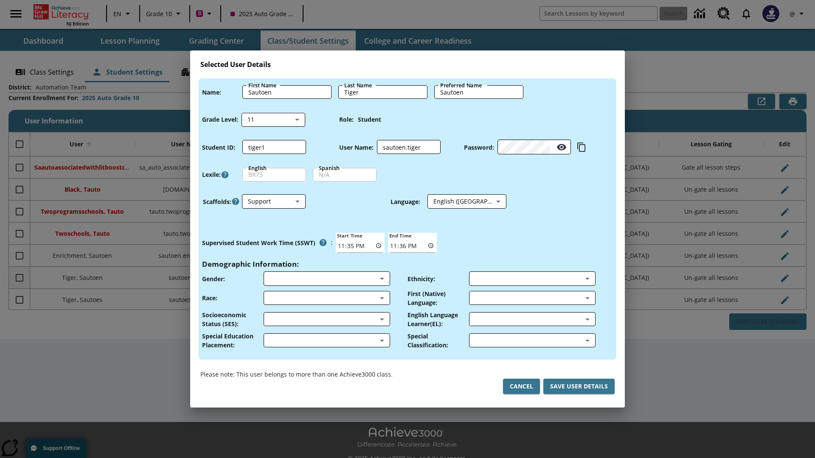 This screenshot has height=458, width=815. I want to click on p: Gender :, so click(213, 279).